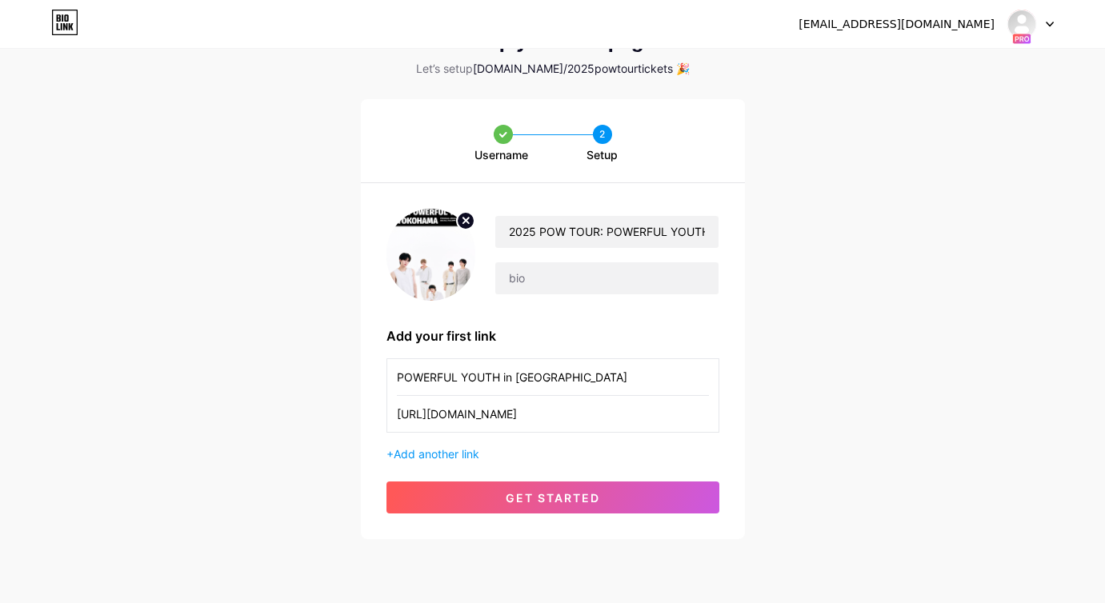  Describe the element at coordinates (607, 232) in the screenshot. I see `input: Your name` at that location.